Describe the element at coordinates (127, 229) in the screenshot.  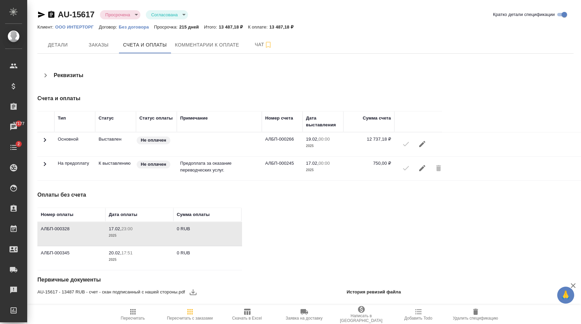
I see `p: 23:00` at that location.